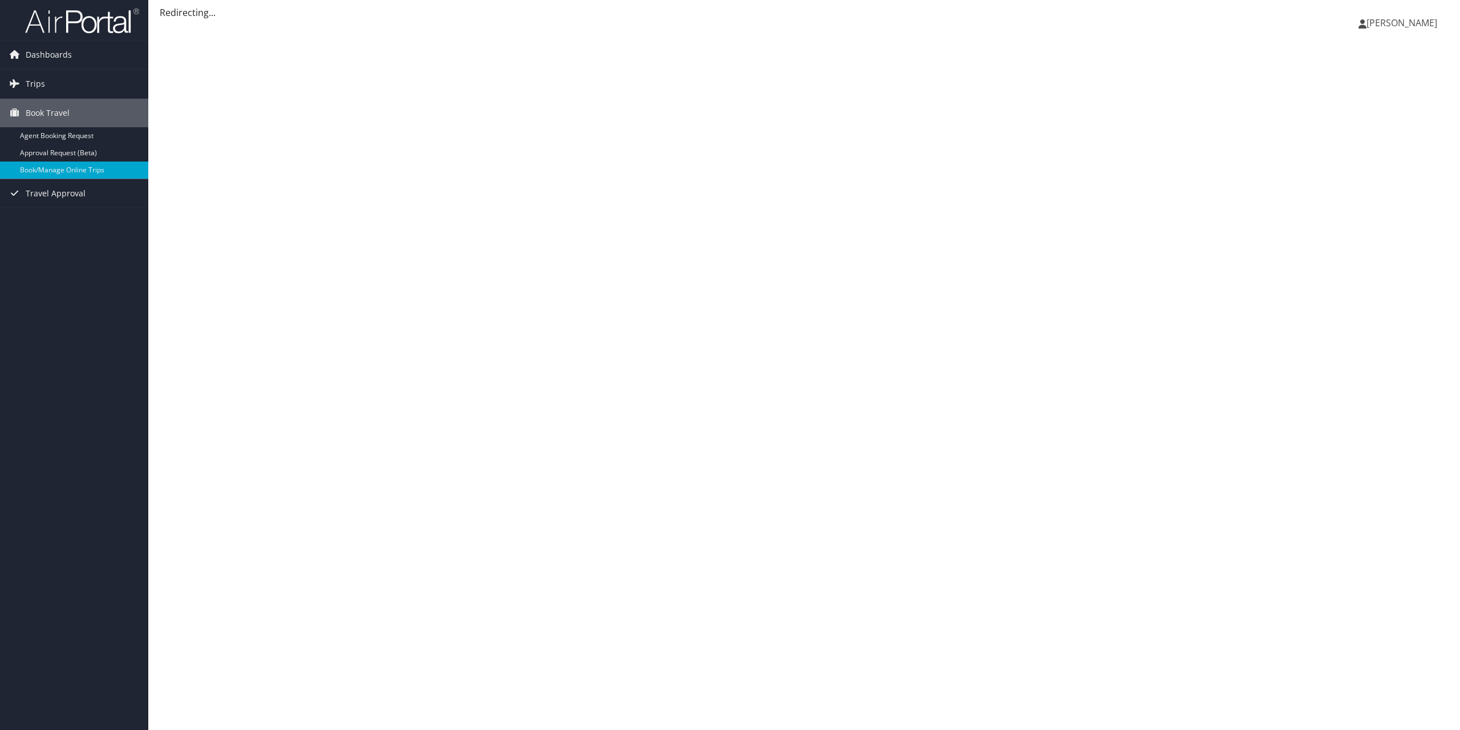 The width and height of the screenshot is (1460, 730). Describe the element at coordinates (55, 193) in the screenshot. I see `span: Travel Approval` at that location.